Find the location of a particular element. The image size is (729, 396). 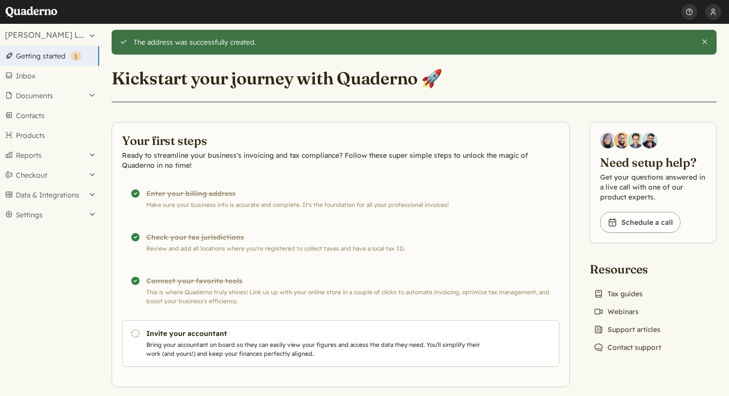

div: The address was successfully created. is located at coordinates (413, 42).